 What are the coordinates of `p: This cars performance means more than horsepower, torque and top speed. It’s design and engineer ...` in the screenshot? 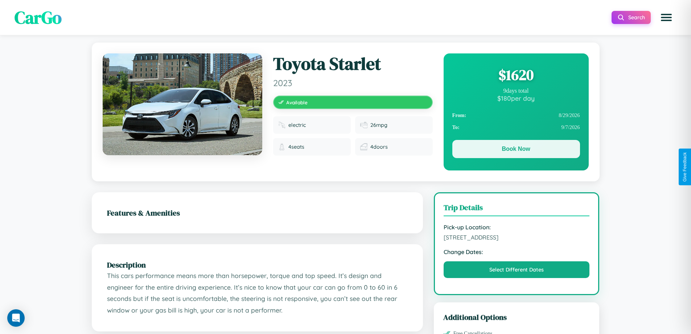 It's located at (257, 293).